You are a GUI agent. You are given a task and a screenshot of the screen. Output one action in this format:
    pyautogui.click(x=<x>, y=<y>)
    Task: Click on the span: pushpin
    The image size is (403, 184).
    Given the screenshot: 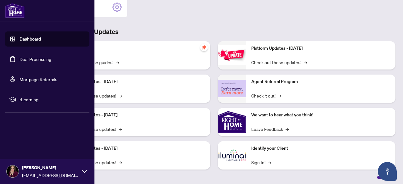 What is the action you would take?
    pyautogui.click(x=204, y=48)
    